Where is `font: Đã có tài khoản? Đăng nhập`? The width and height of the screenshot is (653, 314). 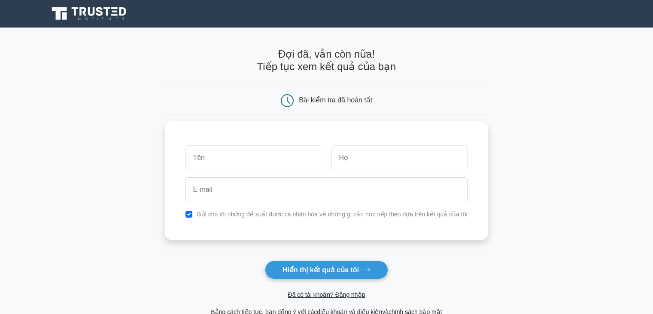 font: Đã có tài khoản? Đăng nhập is located at coordinates (327, 294).